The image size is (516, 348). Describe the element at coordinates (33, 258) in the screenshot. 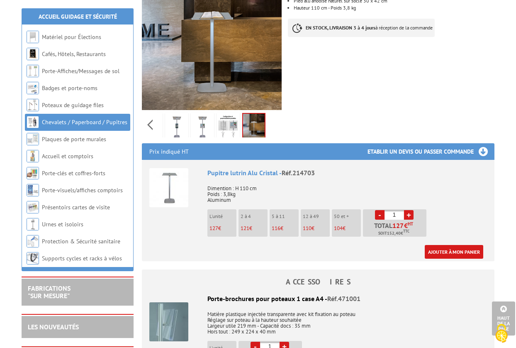

I see `img: Supports cycles et racks à vélos` at that location.